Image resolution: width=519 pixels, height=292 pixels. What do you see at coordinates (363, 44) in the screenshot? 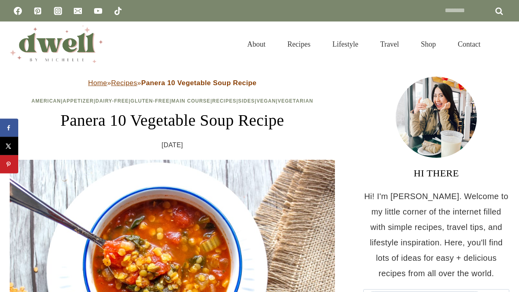
I see `nav: Primary Navigation` at bounding box center [363, 44].